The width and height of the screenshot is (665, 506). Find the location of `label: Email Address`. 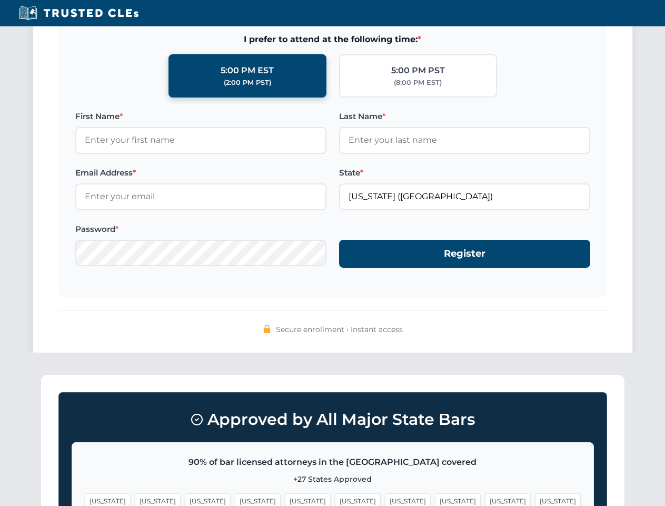

label: Email Address is located at coordinates (201, 173).